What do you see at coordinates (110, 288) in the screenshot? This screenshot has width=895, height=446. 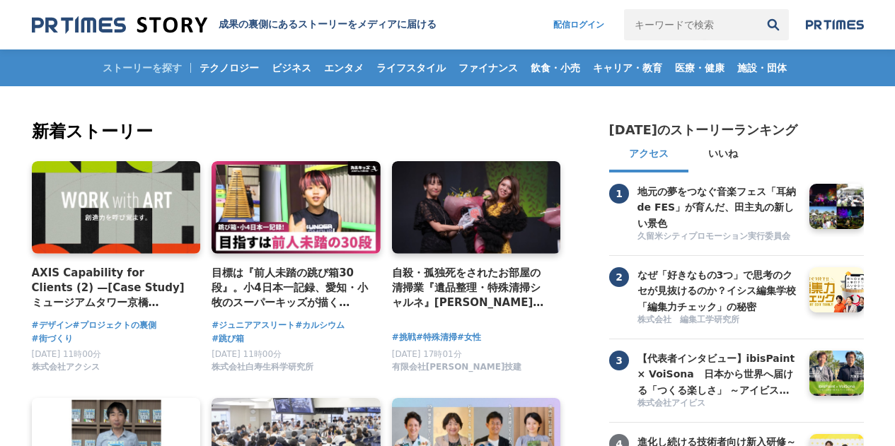 I see `h4: AXIS Capability for Clients (2) —[Case Study] ミュージアムタワー京橋 「WORK with ART」` at bounding box center [110, 288].